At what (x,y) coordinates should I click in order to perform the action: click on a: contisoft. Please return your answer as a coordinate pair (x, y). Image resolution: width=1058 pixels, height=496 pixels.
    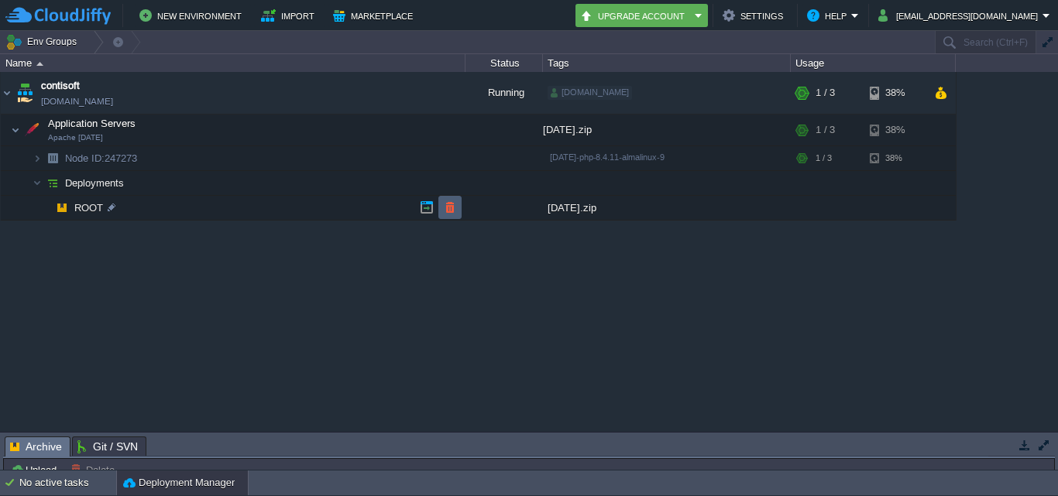
    Looking at the image, I should click on (60, 86).